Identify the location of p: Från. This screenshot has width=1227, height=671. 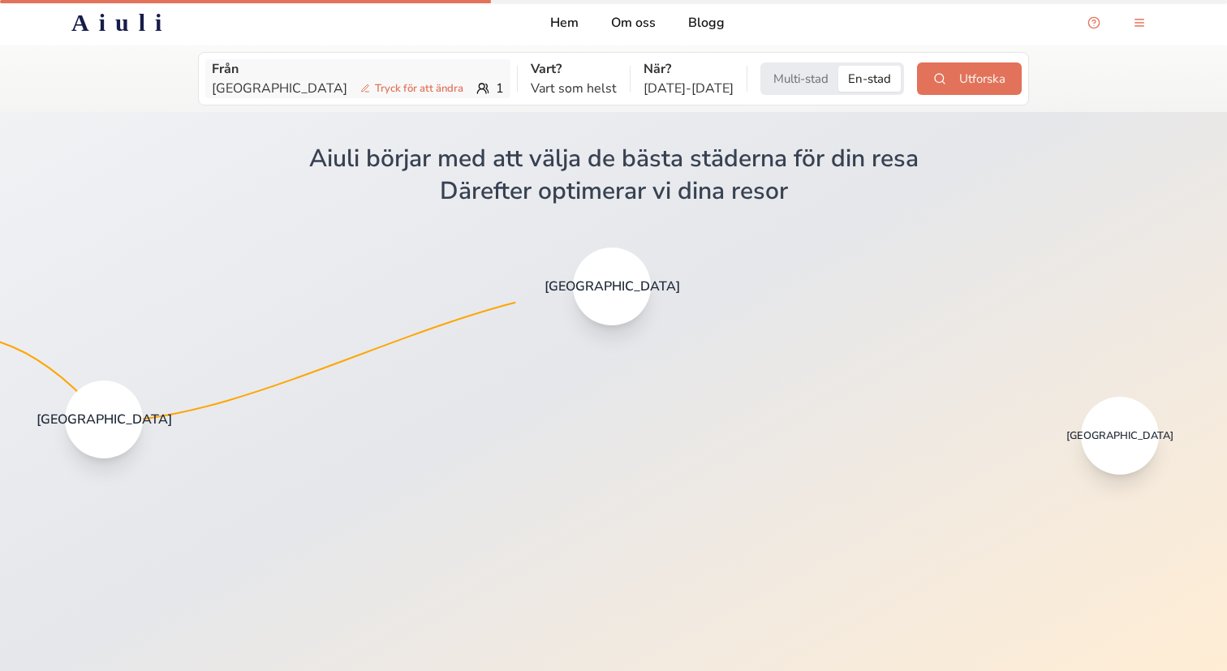
(358, 69).